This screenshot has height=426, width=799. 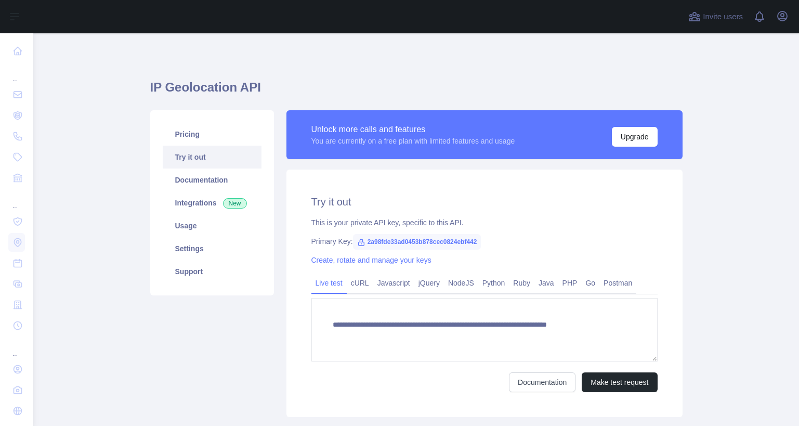 What do you see at coordinates (417, 242) in the screenshot?
I see `span: 2a98fde33ad0453b878cec0824ebf442` at bounding box center [417, 242].